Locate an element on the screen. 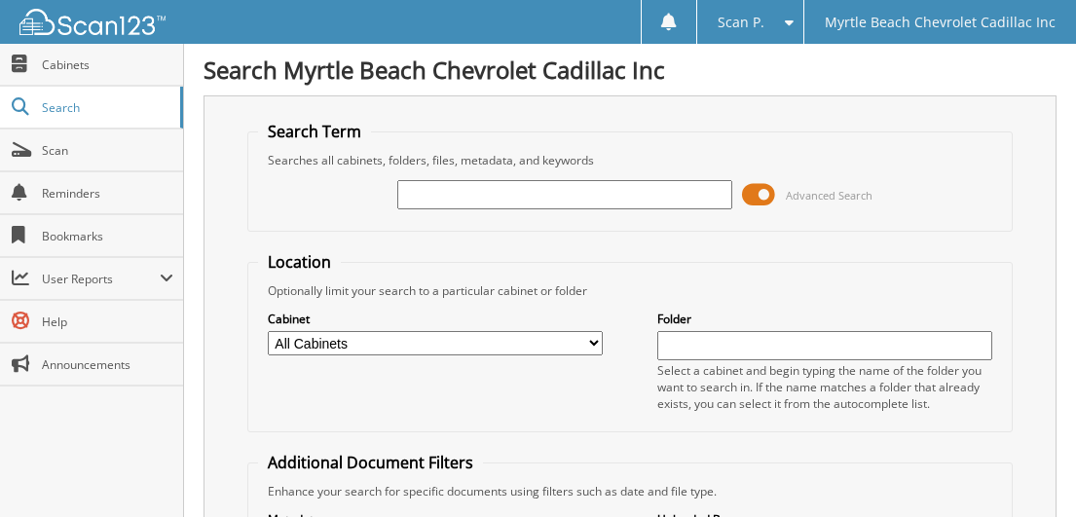 This screenshot has width=1076, height=517. div: Enhance your search for specific documents using filters such as date and file type. is located at coordinates (630, 491).